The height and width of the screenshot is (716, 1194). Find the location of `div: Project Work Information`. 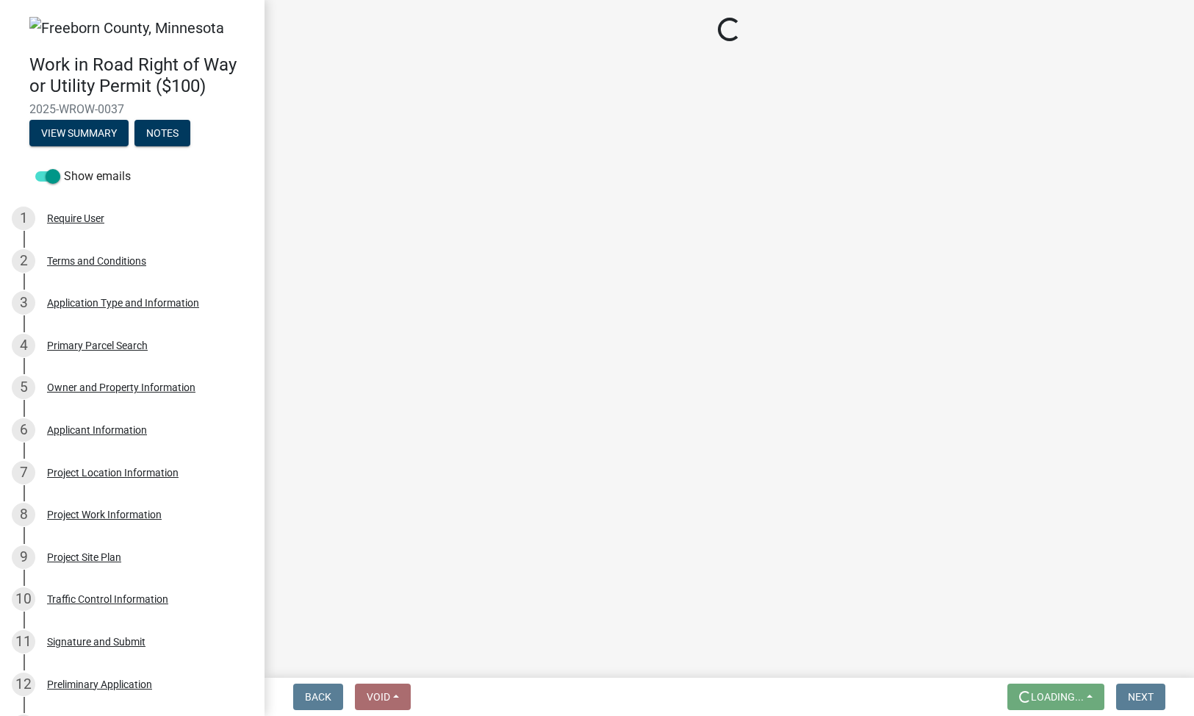

div: Project Work Information is located at coordinates (104, 514).